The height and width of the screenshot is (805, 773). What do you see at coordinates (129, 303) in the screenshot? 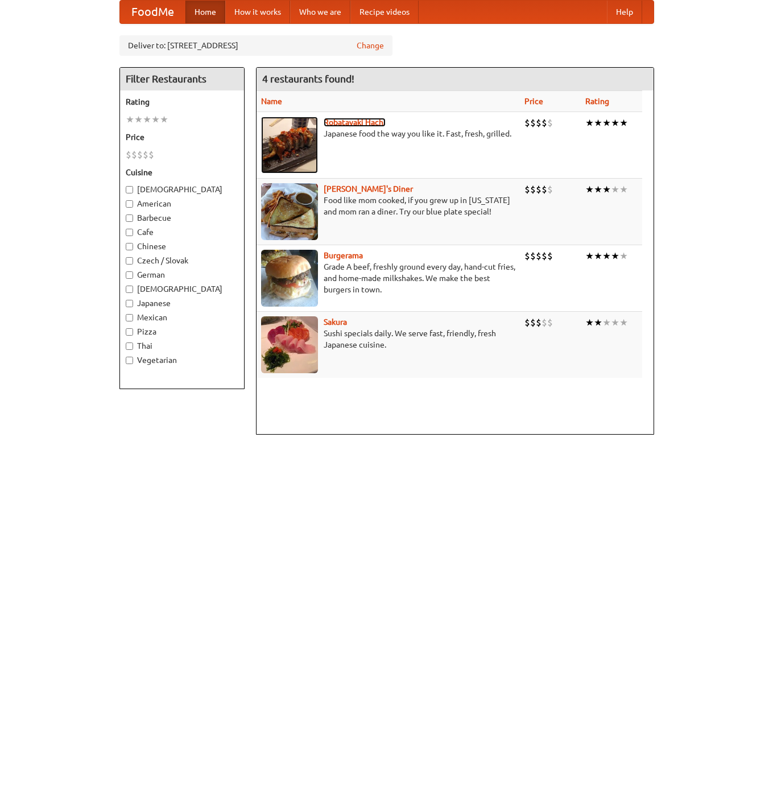
I see `input: Japanese` at bounding box center [129, 303].